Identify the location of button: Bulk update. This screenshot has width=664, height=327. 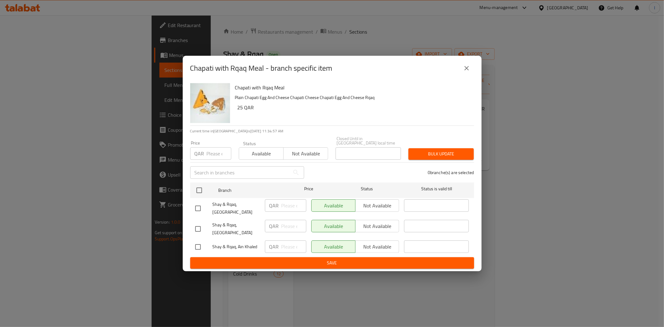
(441, 154).